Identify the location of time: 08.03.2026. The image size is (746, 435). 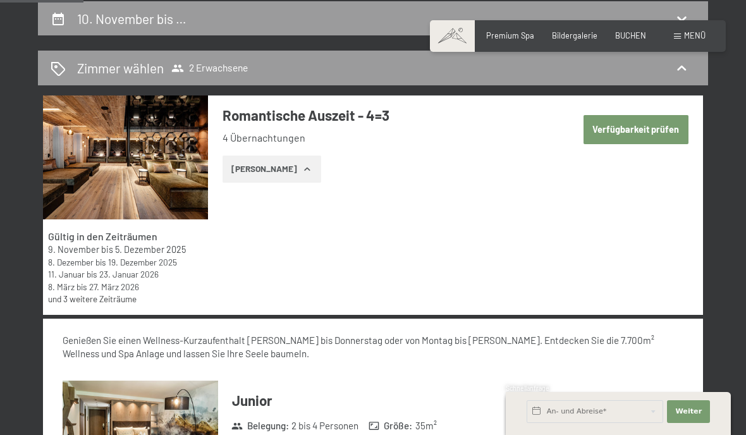
(61, 286).